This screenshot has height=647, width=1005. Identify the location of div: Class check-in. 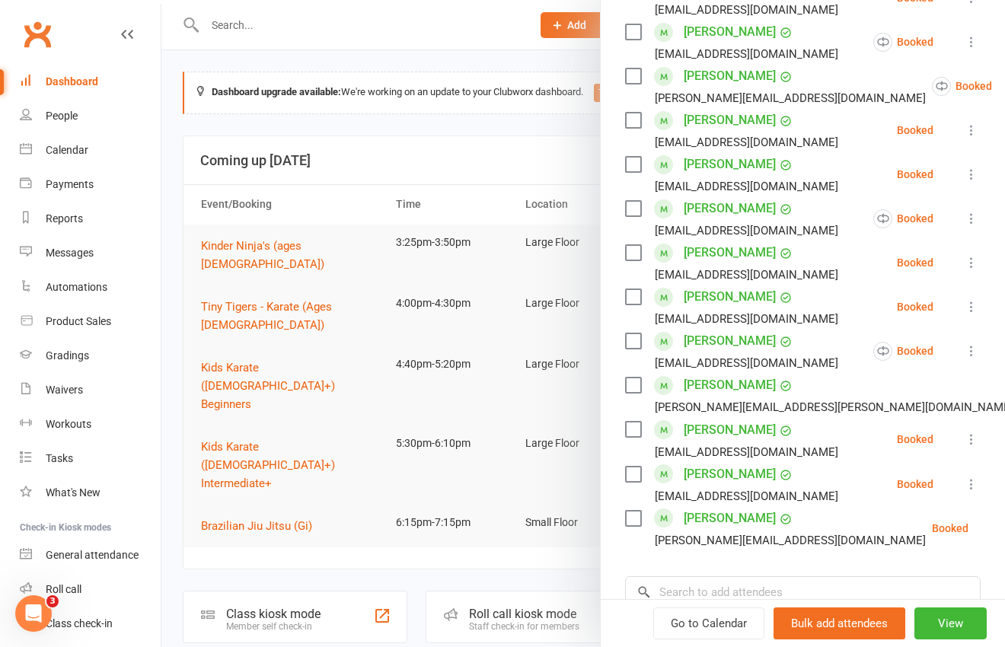
(79, 623).